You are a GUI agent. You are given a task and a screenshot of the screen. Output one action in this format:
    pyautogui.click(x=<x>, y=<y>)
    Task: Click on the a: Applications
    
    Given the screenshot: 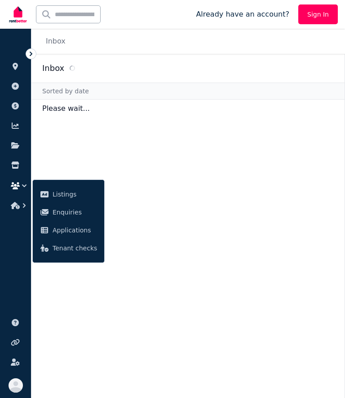 What is the action you would take?
    pyautogui.click(x=68, y=230)
    